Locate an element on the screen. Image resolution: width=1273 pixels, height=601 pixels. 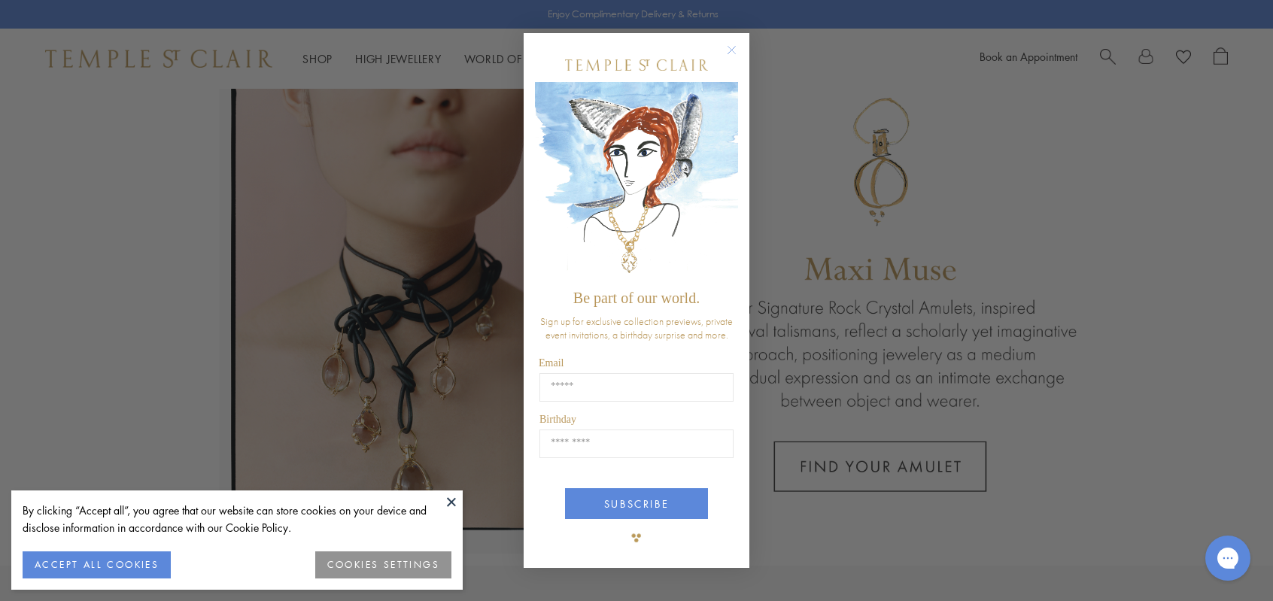
span: Email is located at coordinates (551, 363).